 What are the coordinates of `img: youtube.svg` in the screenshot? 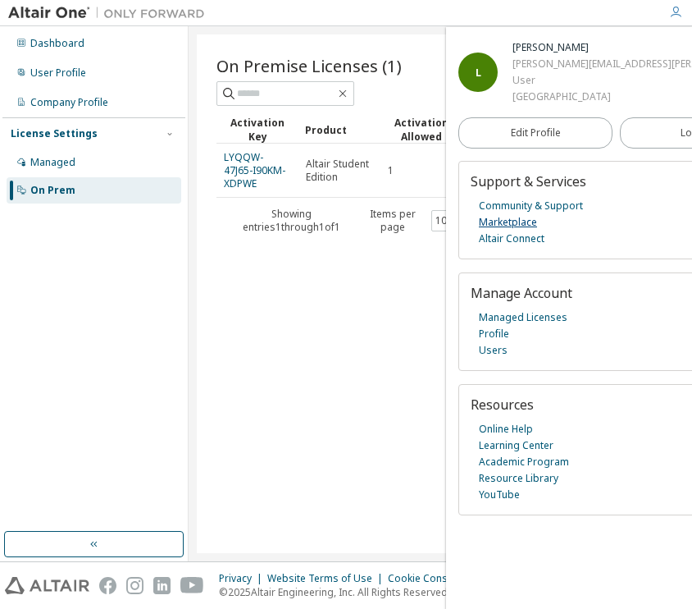 It's located at (192, 585).